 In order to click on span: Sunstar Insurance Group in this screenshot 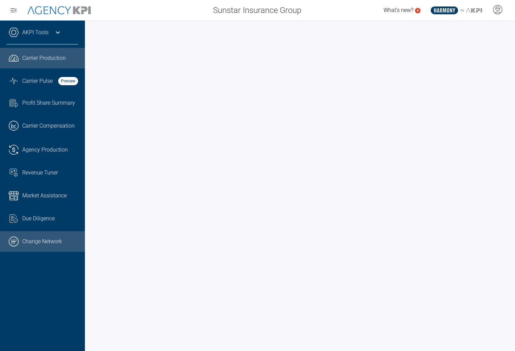, I will do `click(257, 10)`.